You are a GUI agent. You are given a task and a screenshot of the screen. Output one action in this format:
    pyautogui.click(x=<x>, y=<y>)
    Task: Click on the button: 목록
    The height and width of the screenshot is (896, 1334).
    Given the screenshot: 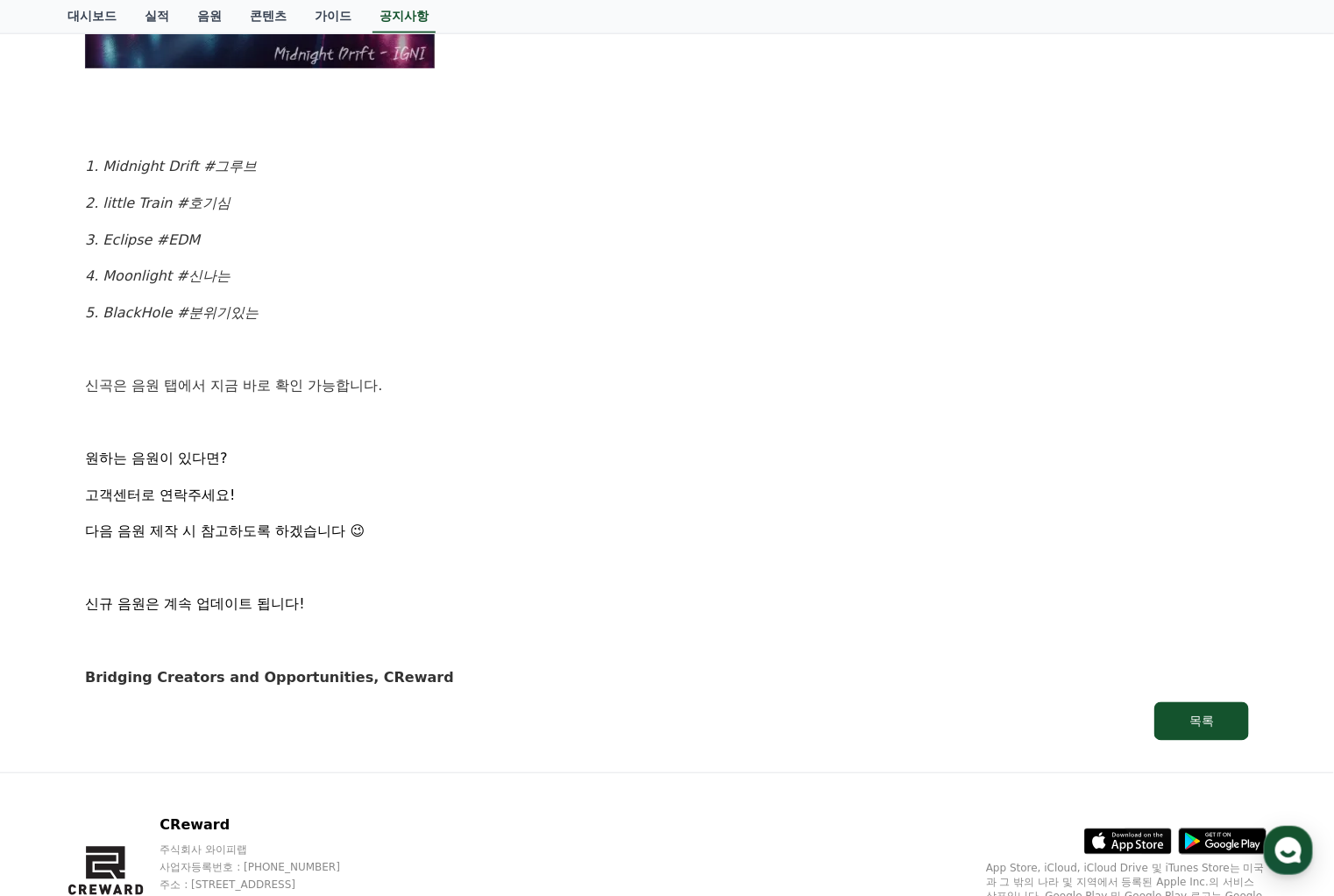 What is the action you would take?
    pyautogui.click(x=1201, y=721)
    